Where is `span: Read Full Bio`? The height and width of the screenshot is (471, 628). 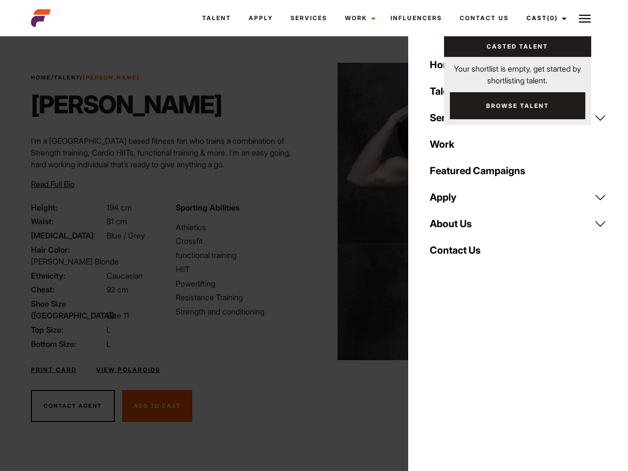 span: Read Full Bio is located at coordinates (53, 184).